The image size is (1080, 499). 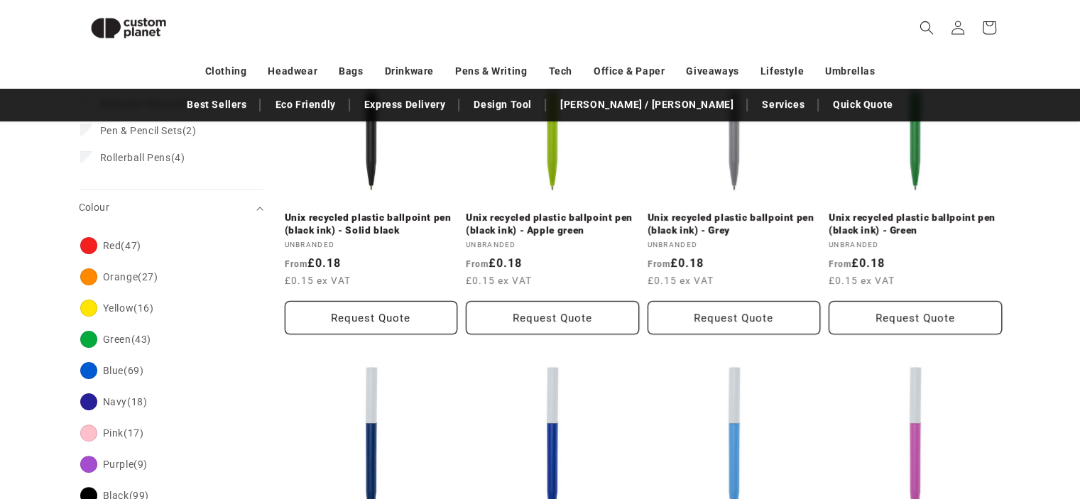 What do you see at coordinates (226, 71) in the screenshot?
I see `a: Clothing` at bounding box center [226, 71].